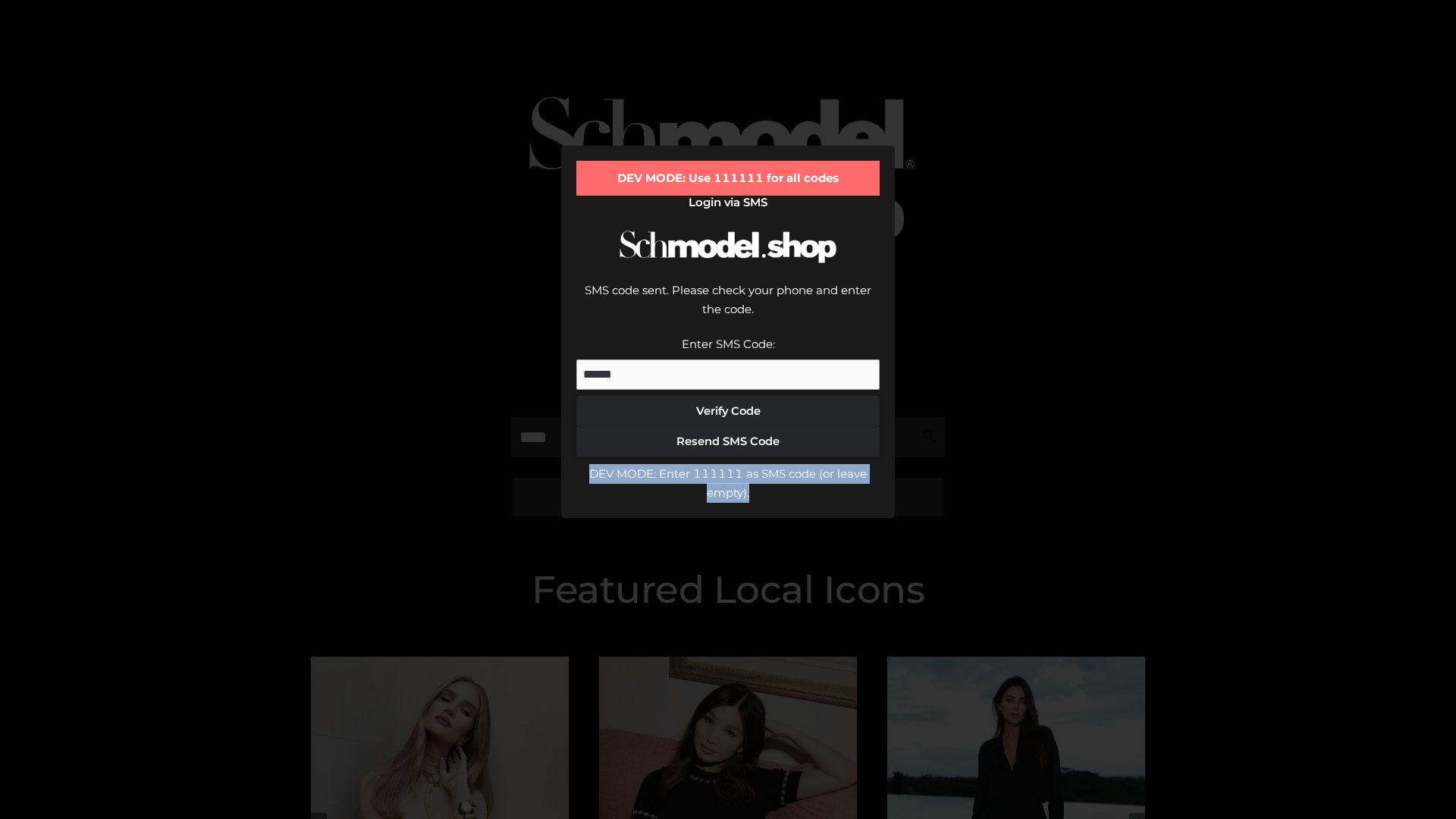  What do you see at coordinates (728, 307) in the screenshot?
I see `div: SMS code sent. Please check your phone and enter the code.` at bounding box center [728, 307].